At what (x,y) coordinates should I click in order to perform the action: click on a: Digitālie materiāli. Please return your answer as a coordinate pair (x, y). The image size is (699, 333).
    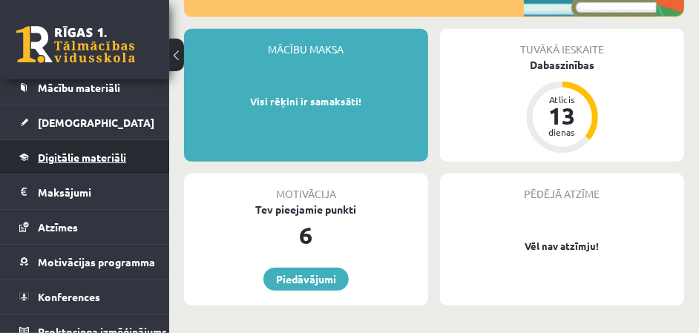
    Looking at the image, I should click on (85, 157).